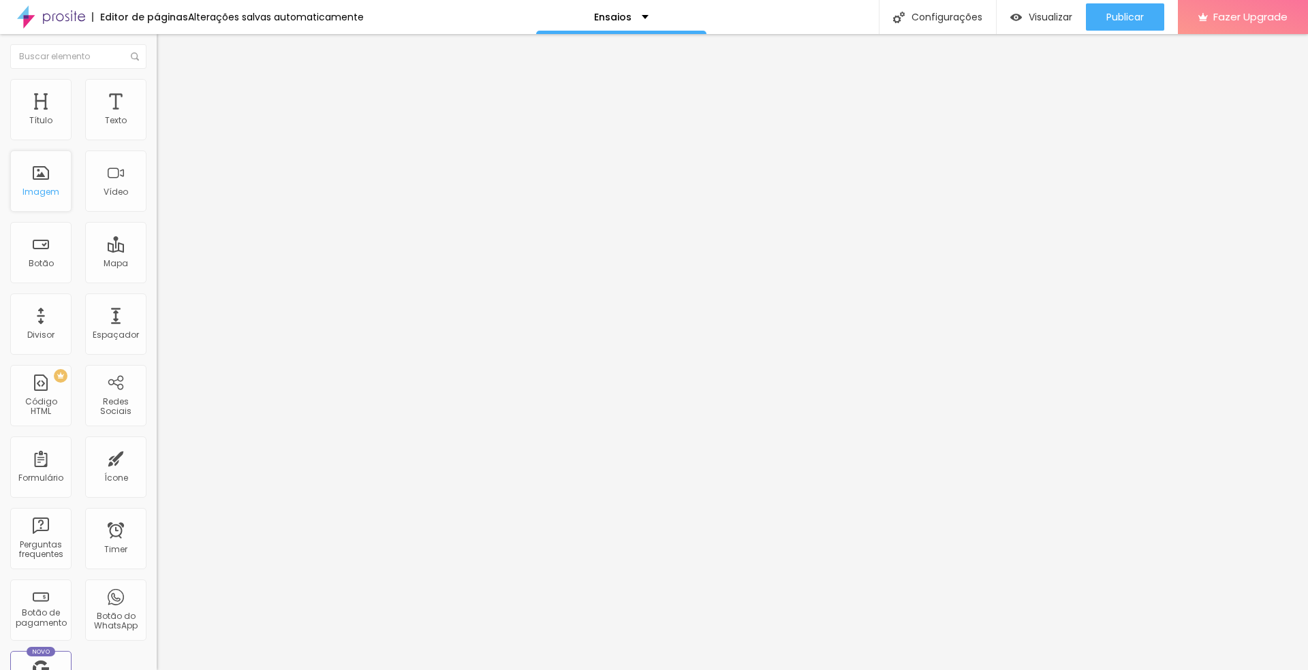 This screenshot has height=670, width=1308. What do you see at coordinates (78, 57) in the screenshot?
I see `input: Buscar elemento` at bounding box center [78, 57].